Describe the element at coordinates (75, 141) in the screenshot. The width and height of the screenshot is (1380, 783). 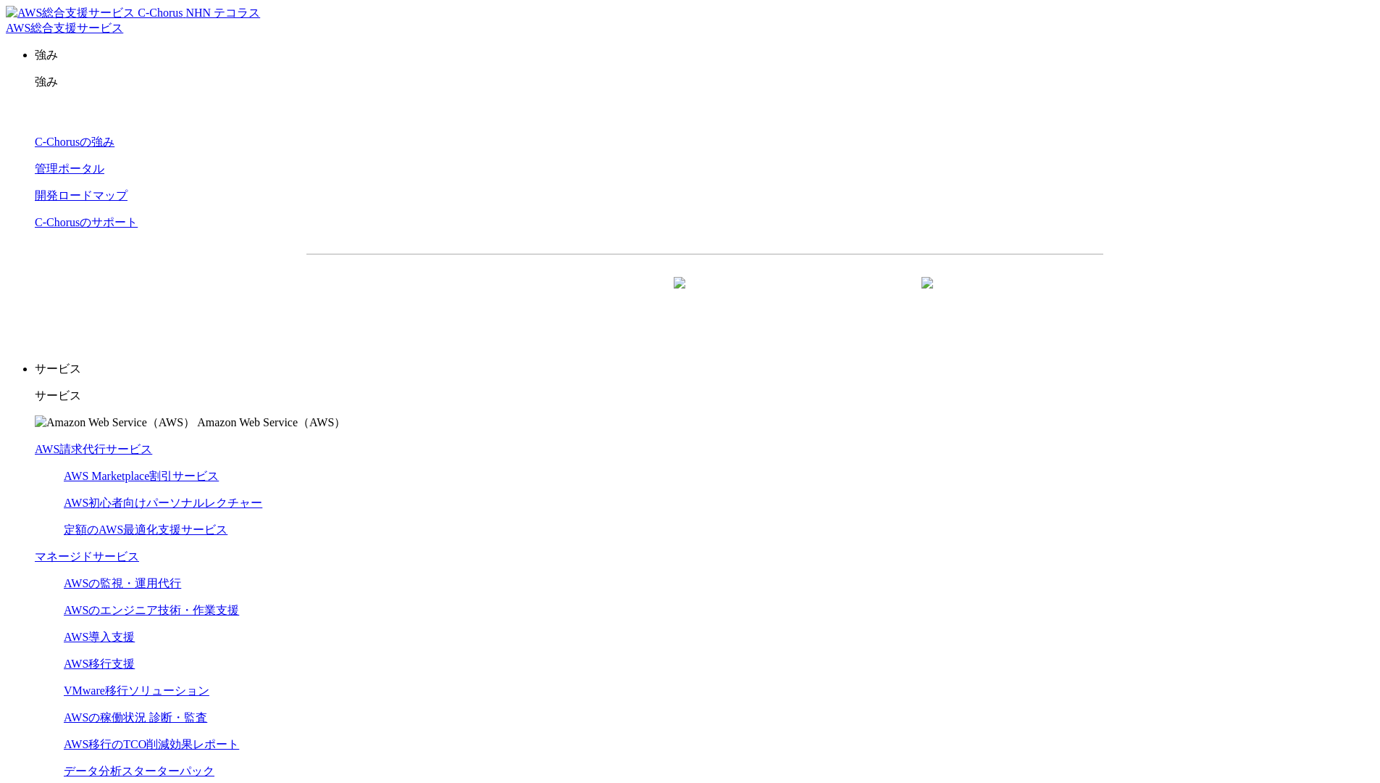
I see `a: C-Chorusの強み` at that location.